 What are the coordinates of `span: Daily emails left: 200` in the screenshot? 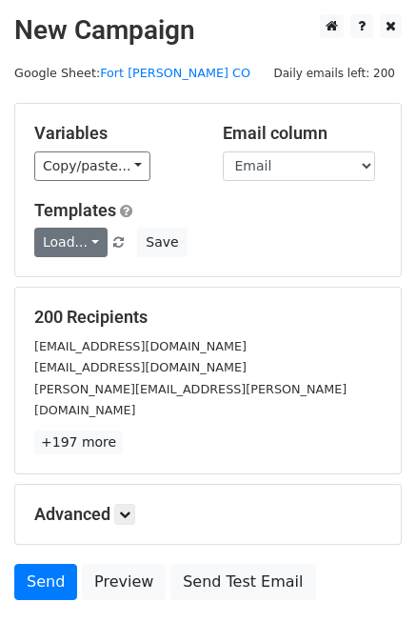 It's located at (334, 73).